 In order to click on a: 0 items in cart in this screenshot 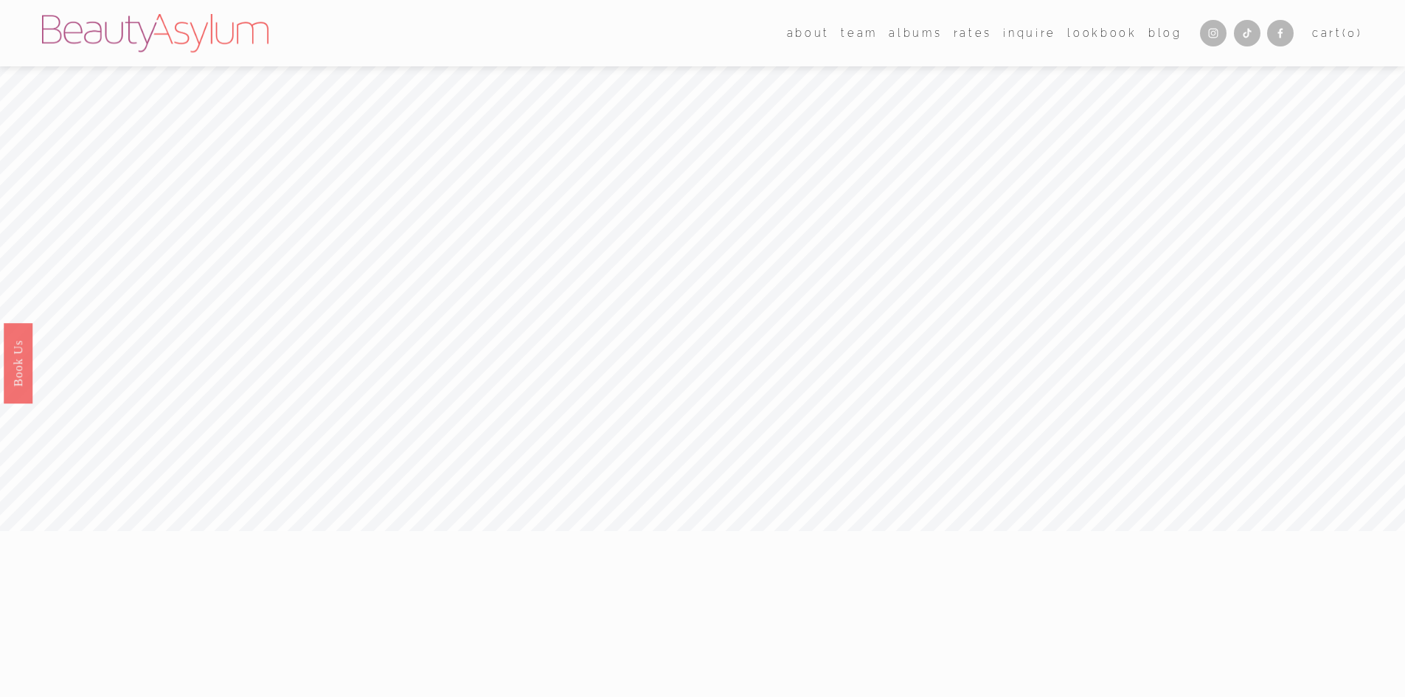, I will do `click(1337, 33)`.